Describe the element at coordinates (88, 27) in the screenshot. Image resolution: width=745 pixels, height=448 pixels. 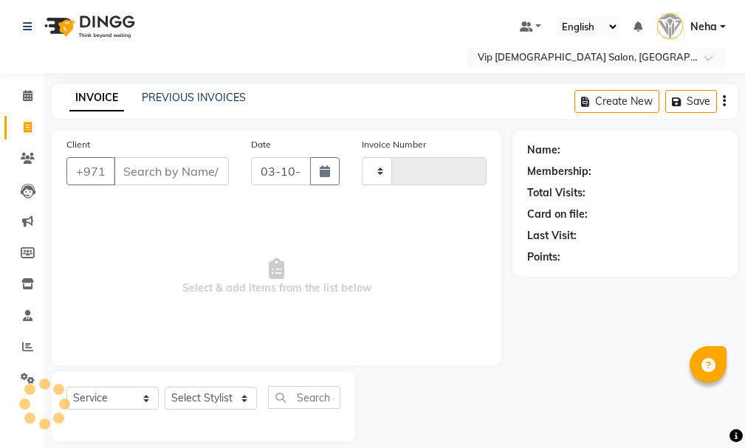
I see `img: logo` at that location.